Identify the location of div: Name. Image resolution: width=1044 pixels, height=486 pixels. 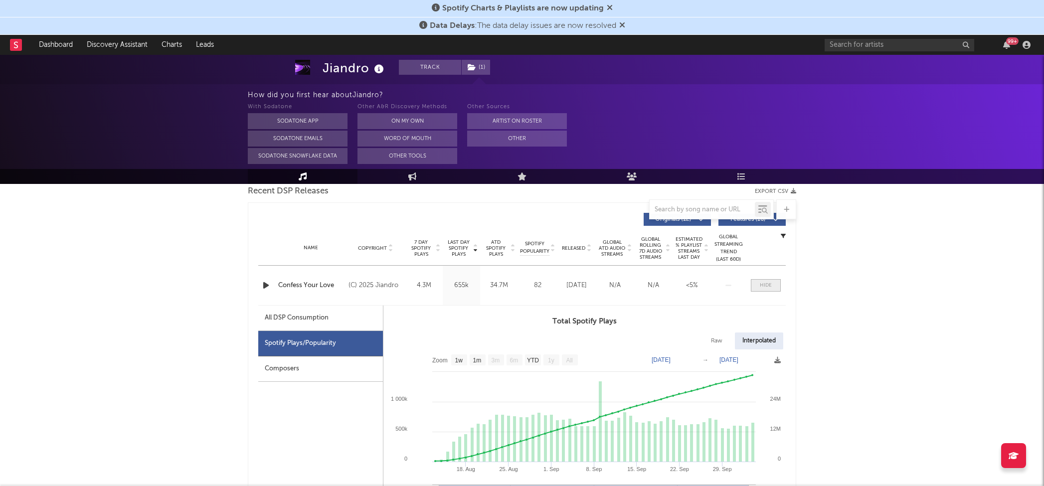
(311, 248).